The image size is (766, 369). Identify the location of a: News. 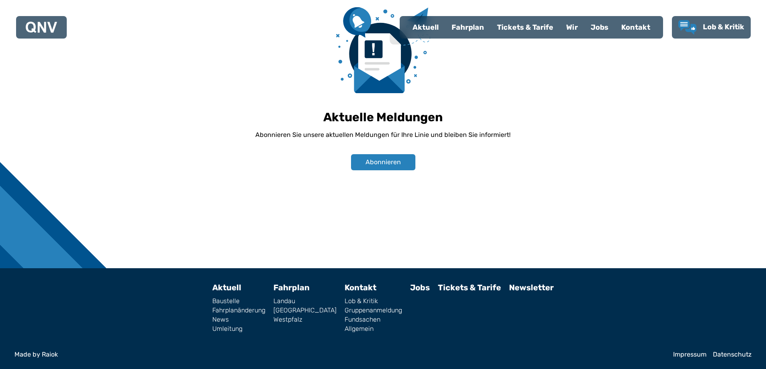
(239, 320).